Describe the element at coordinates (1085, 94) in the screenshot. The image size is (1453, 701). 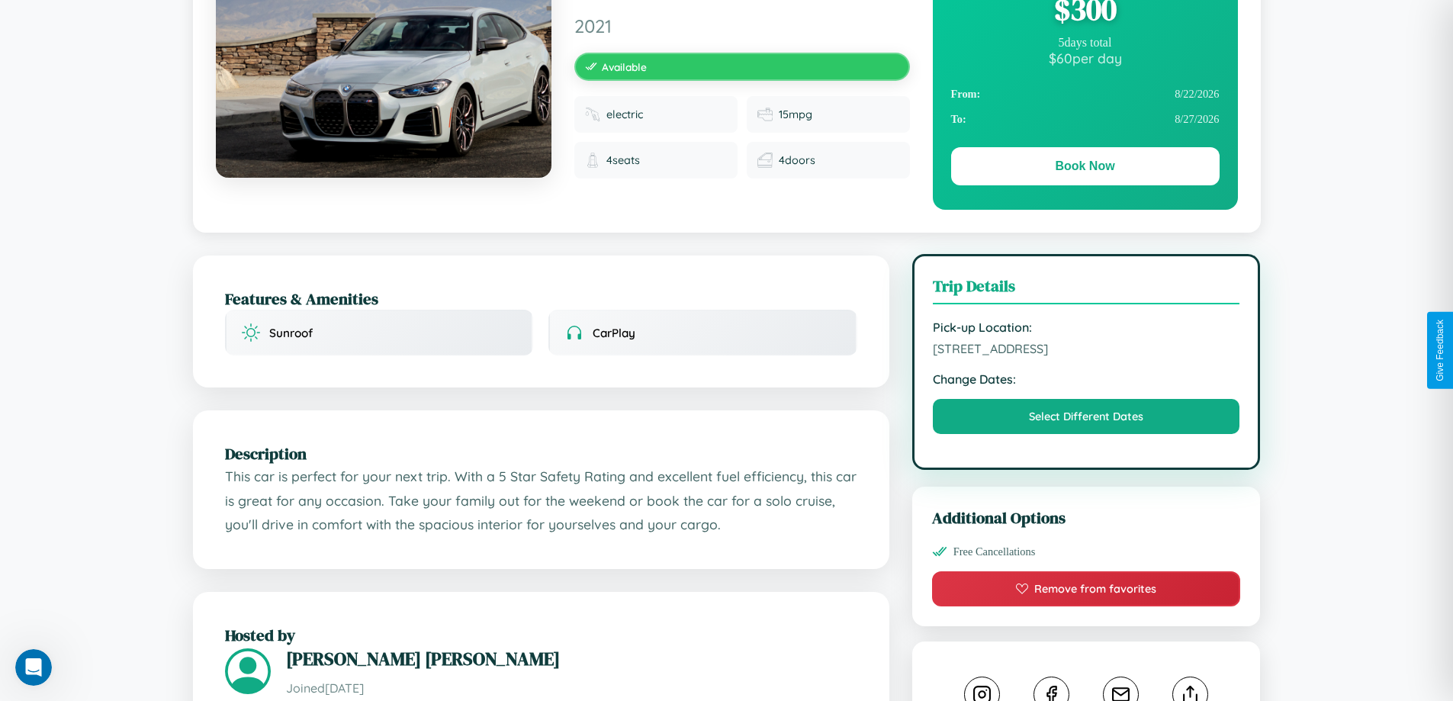
I see `div: 8 / 22 / 2026` at that location.